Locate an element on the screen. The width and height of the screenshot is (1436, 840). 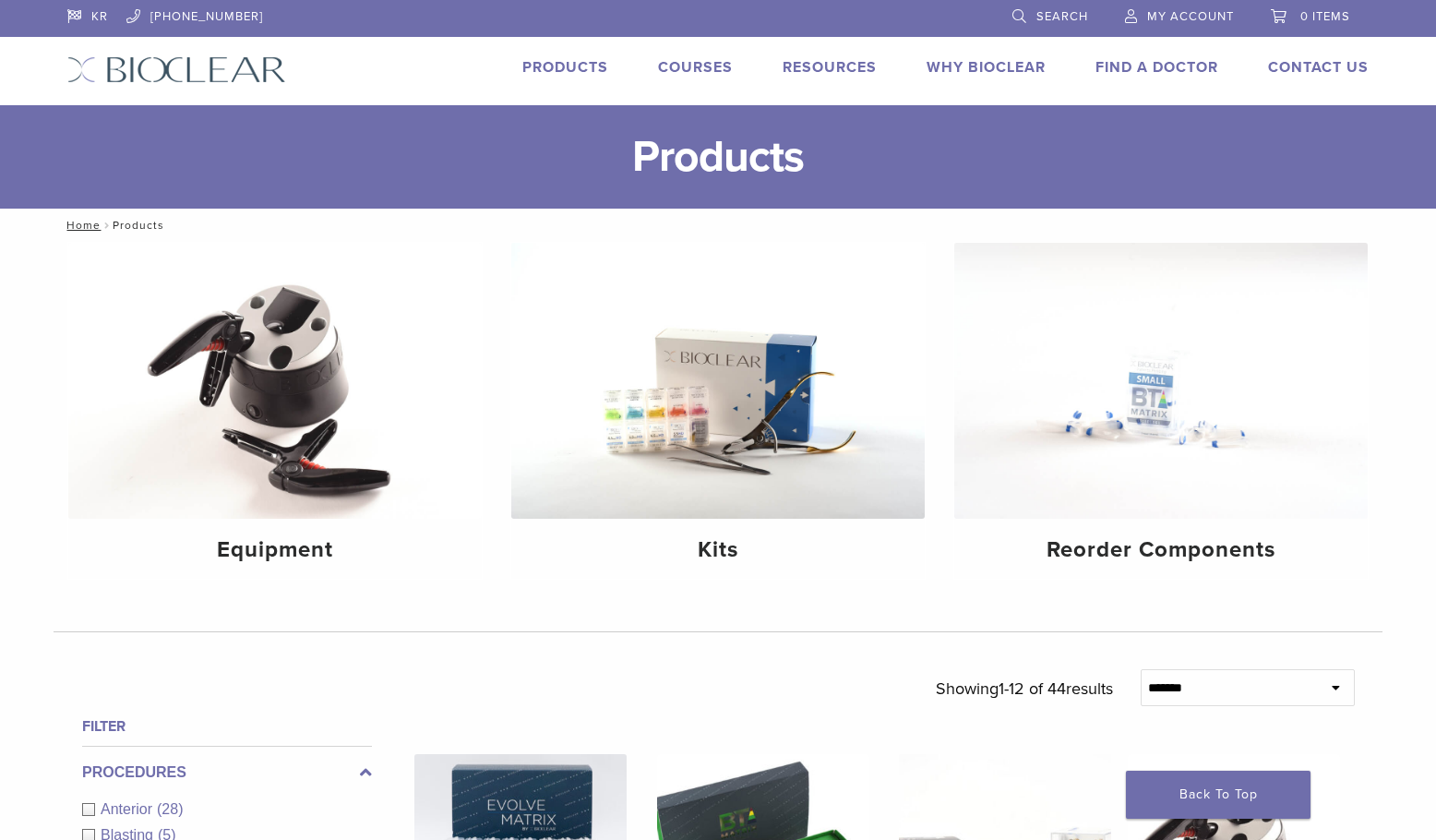
a: Back To Top is located at coordinates (1219, 794).